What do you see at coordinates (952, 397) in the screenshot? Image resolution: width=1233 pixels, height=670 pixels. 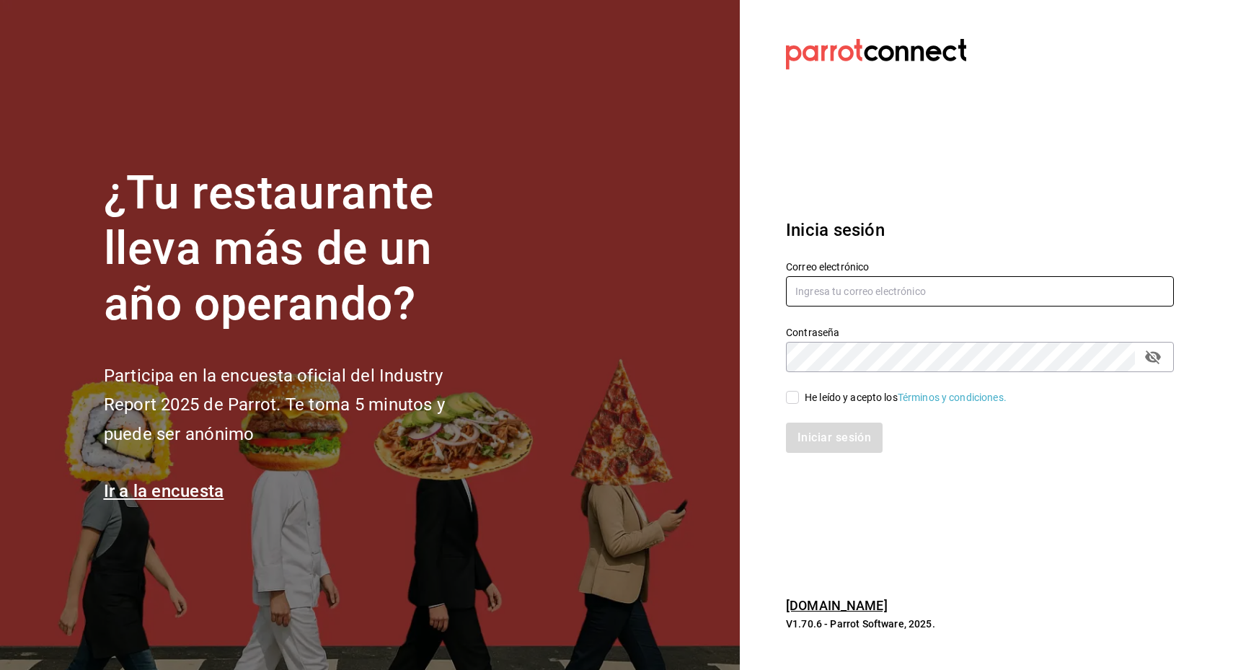 I see `a: Términos y condiciones.` at bounding box center [952, 397].